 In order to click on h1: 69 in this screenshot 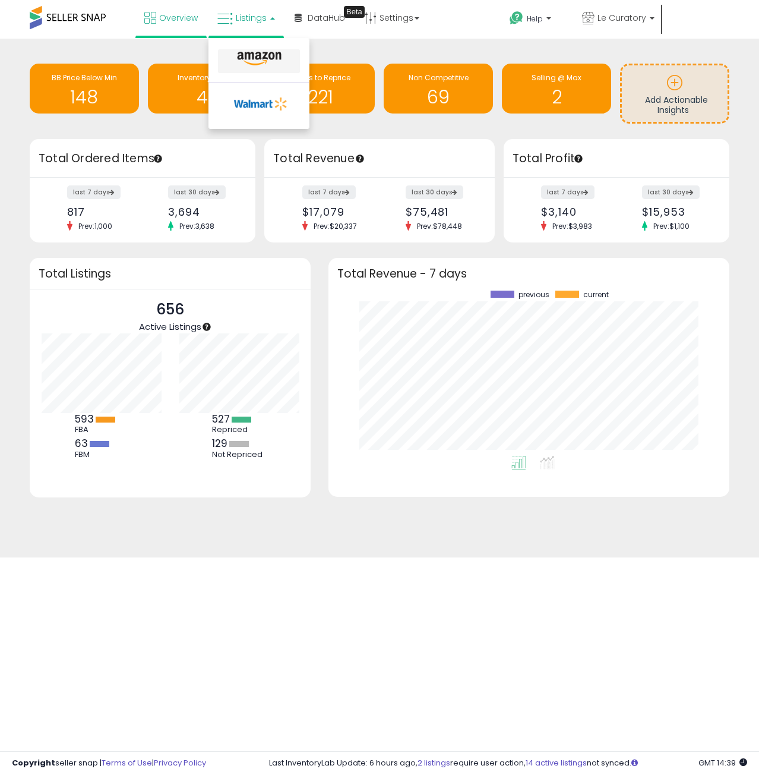, I will do `click(438, 97)`.